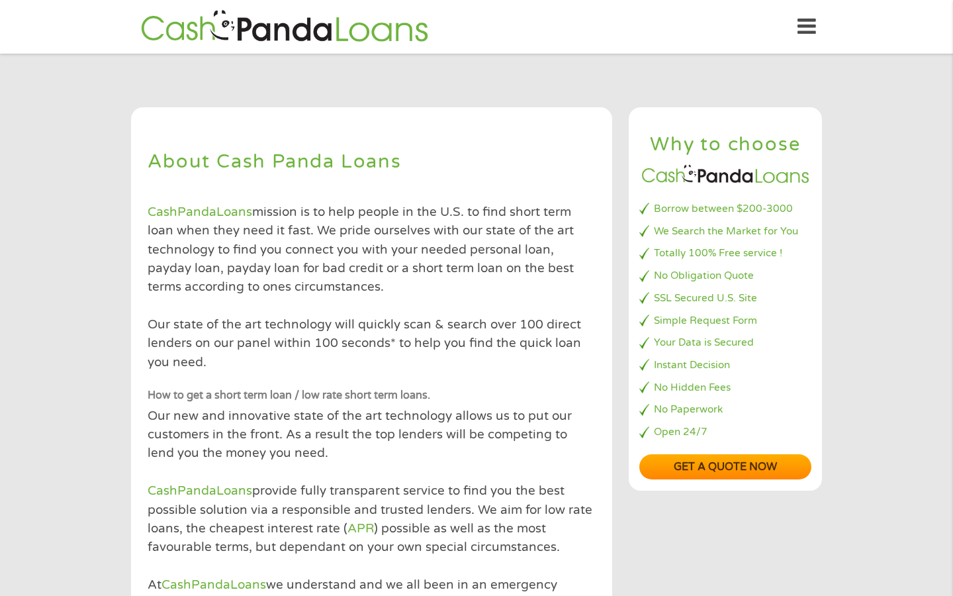 This screenshot has width=953, height=596. Describe the element at coordinates (371, 249) in the screenshot. I see `p: mission is to help people in the U.S. to find short term loan when they need it fast. We pride ou...` at that location.